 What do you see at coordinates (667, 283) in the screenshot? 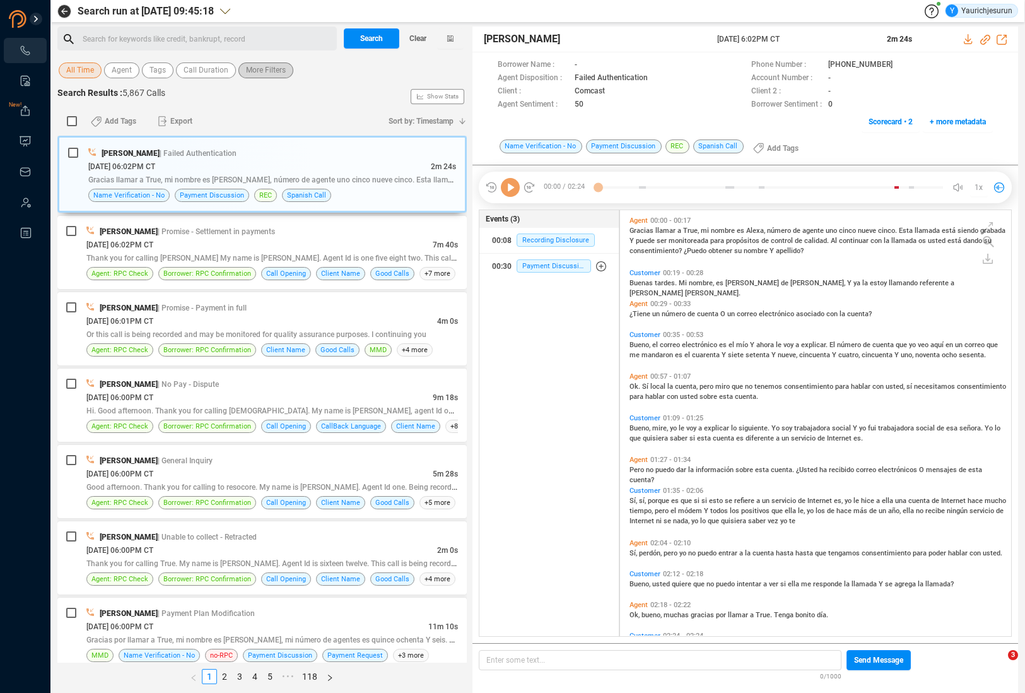
I see `span: tardes.` at bounding box center [667, 283].